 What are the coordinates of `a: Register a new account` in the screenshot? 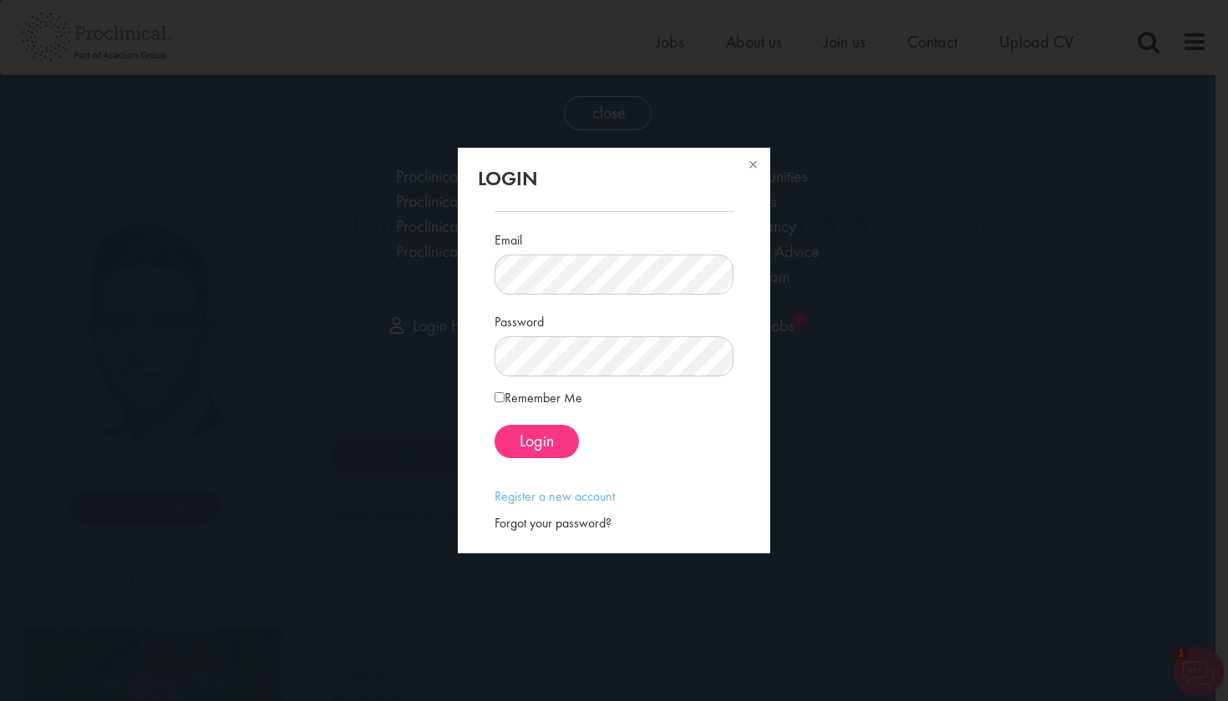 It's located at (554, 496).